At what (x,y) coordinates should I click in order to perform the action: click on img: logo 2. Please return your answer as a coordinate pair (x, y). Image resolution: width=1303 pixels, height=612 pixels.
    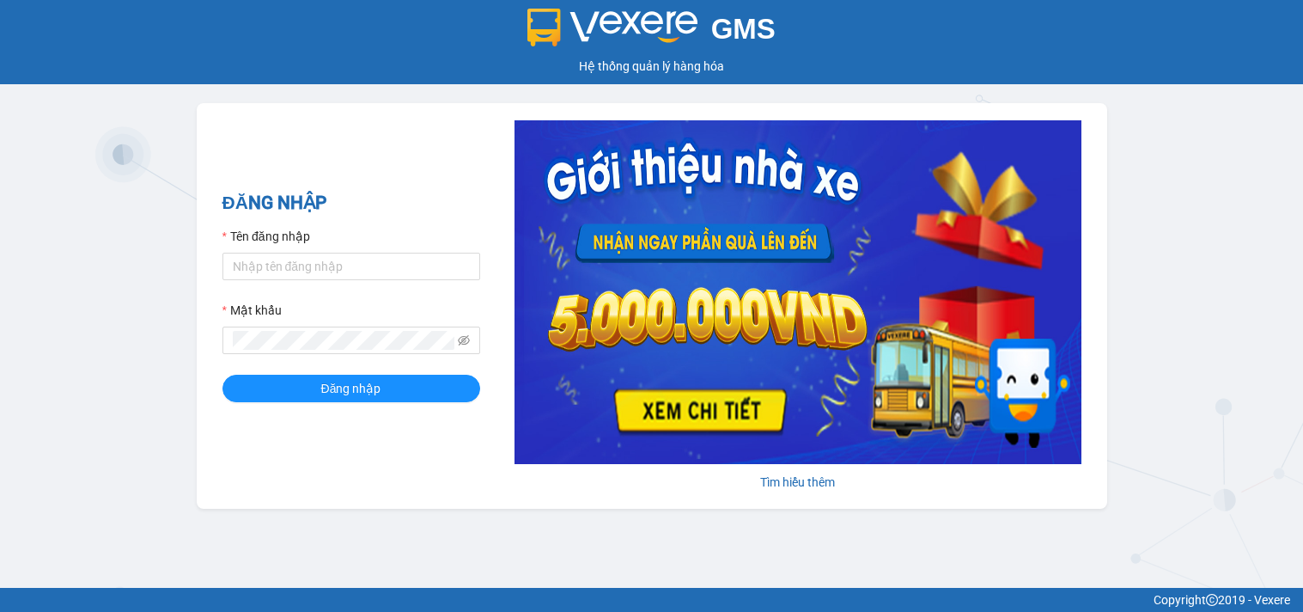
    Looking at the image, I should click on (613, 27).